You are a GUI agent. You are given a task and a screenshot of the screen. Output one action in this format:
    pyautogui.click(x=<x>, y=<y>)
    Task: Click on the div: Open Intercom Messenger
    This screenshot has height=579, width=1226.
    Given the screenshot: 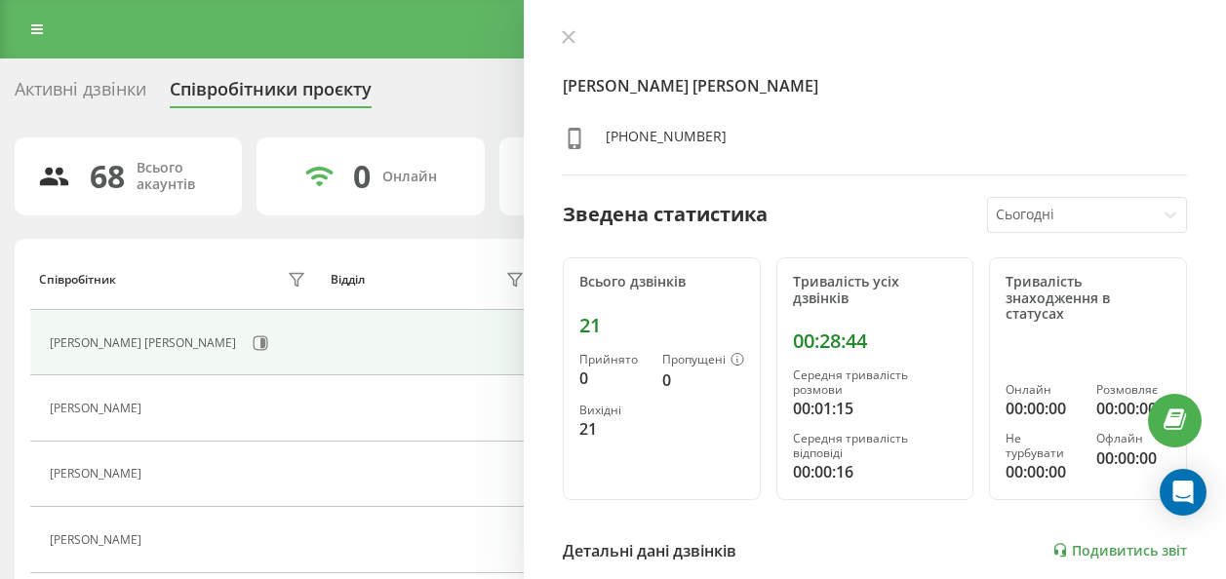 What is the action you would take?
    pyautogui.click(x=1183, y=492)
    